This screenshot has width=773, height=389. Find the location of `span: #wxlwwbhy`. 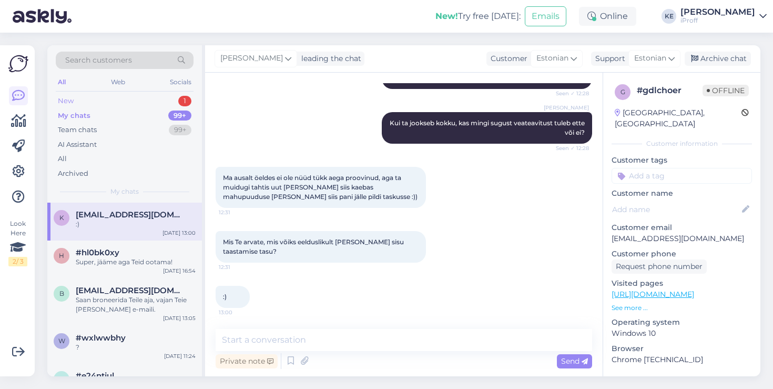

span: #wxlwwbhy is located at coordinates (100, 338).